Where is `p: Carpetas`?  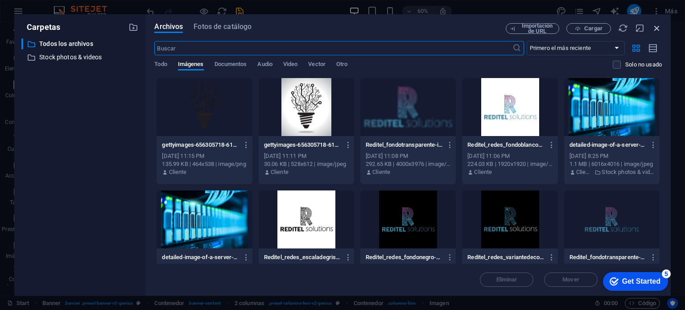
p: Carpetas is located at coordinates (41, 27).